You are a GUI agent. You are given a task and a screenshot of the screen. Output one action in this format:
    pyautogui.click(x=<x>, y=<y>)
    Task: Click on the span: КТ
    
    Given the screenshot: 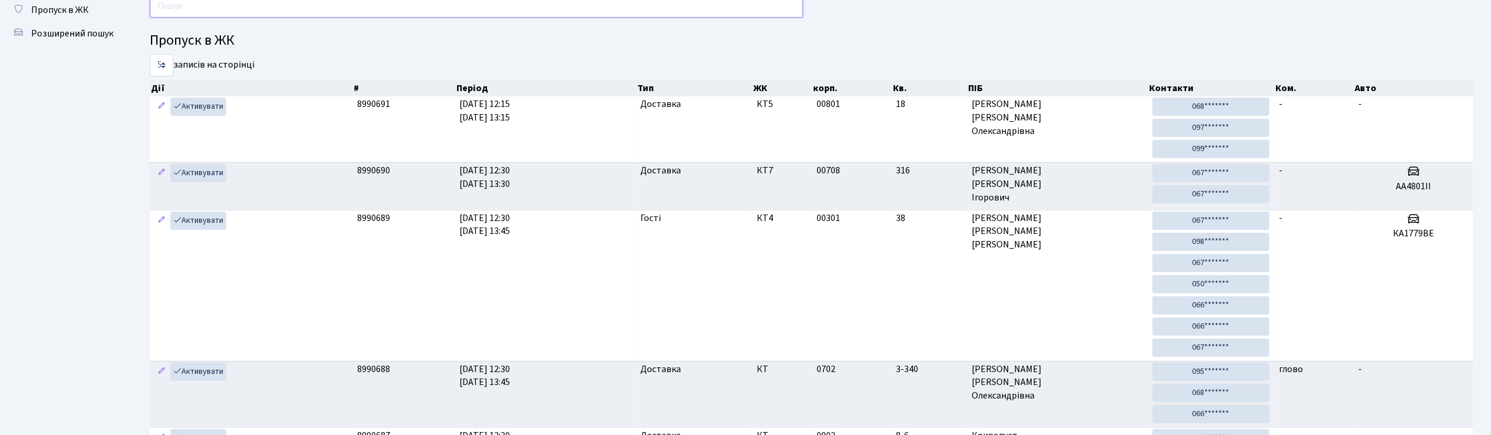 What is the action you would take?
    pyautogui.click(x=782, y=369)
    